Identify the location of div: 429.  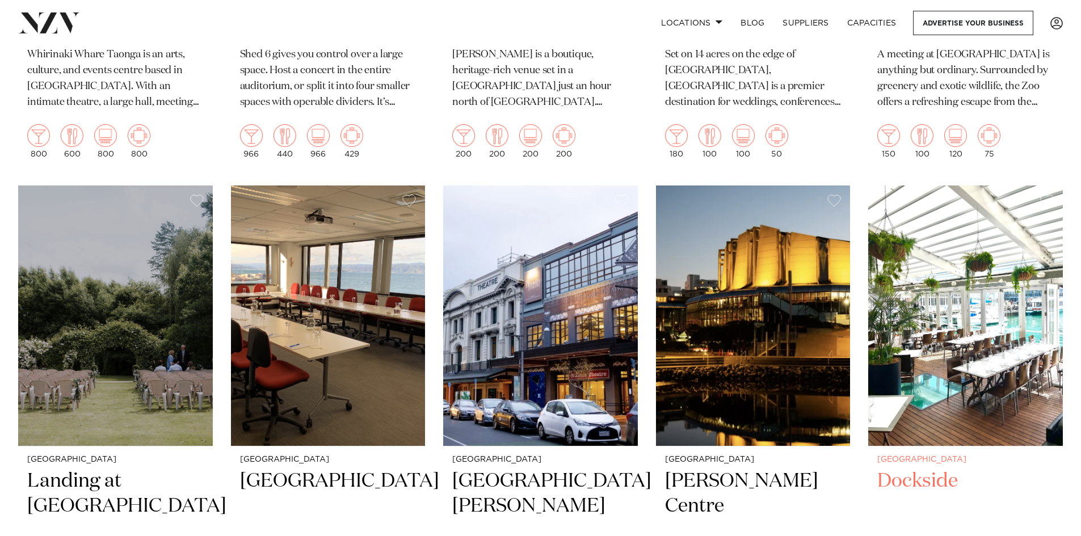
(352, 141).